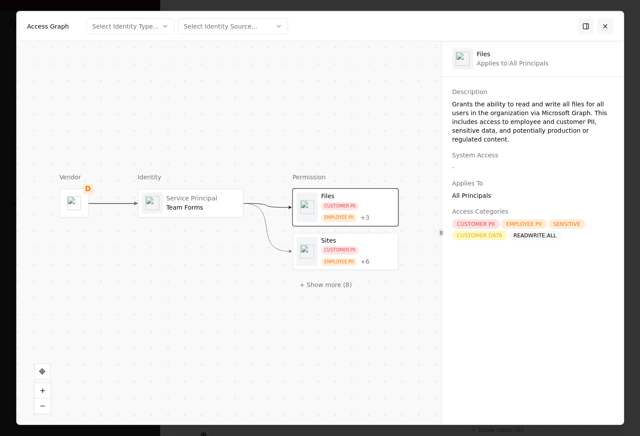  I want to click on div: Permission, so click(345, 177).